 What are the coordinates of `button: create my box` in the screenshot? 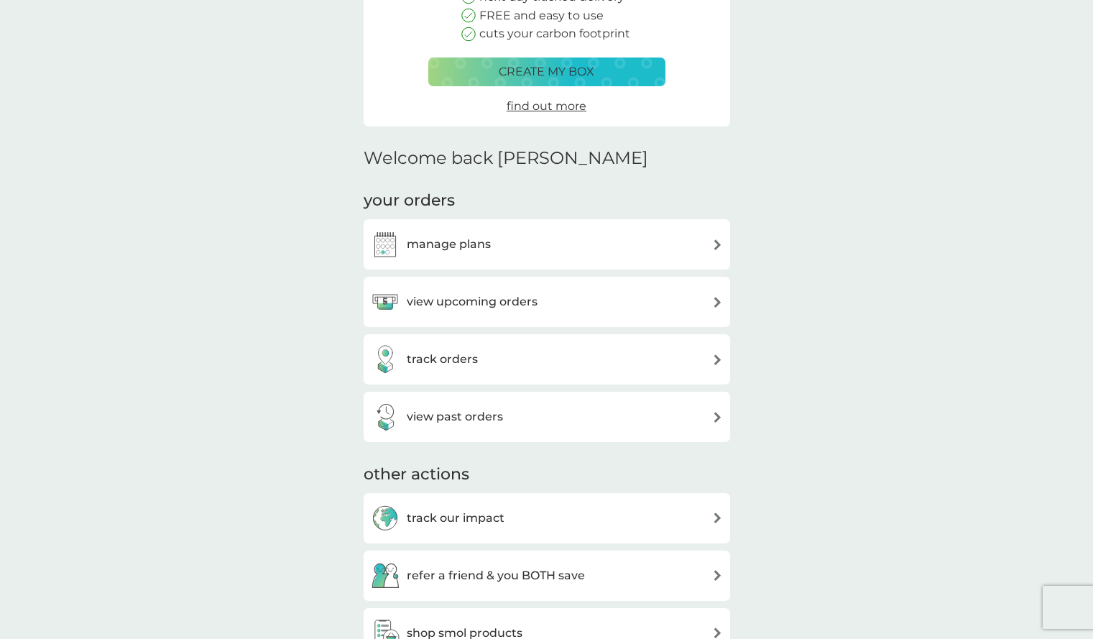 It's located at (547, 72).